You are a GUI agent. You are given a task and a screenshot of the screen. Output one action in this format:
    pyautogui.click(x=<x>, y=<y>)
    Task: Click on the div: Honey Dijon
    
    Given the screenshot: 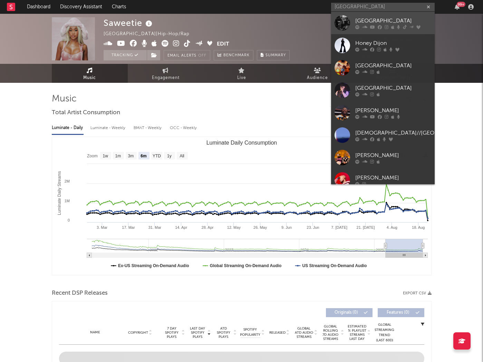 What is the action you would take?
    pyautogui.click(x=393, y=43)
    